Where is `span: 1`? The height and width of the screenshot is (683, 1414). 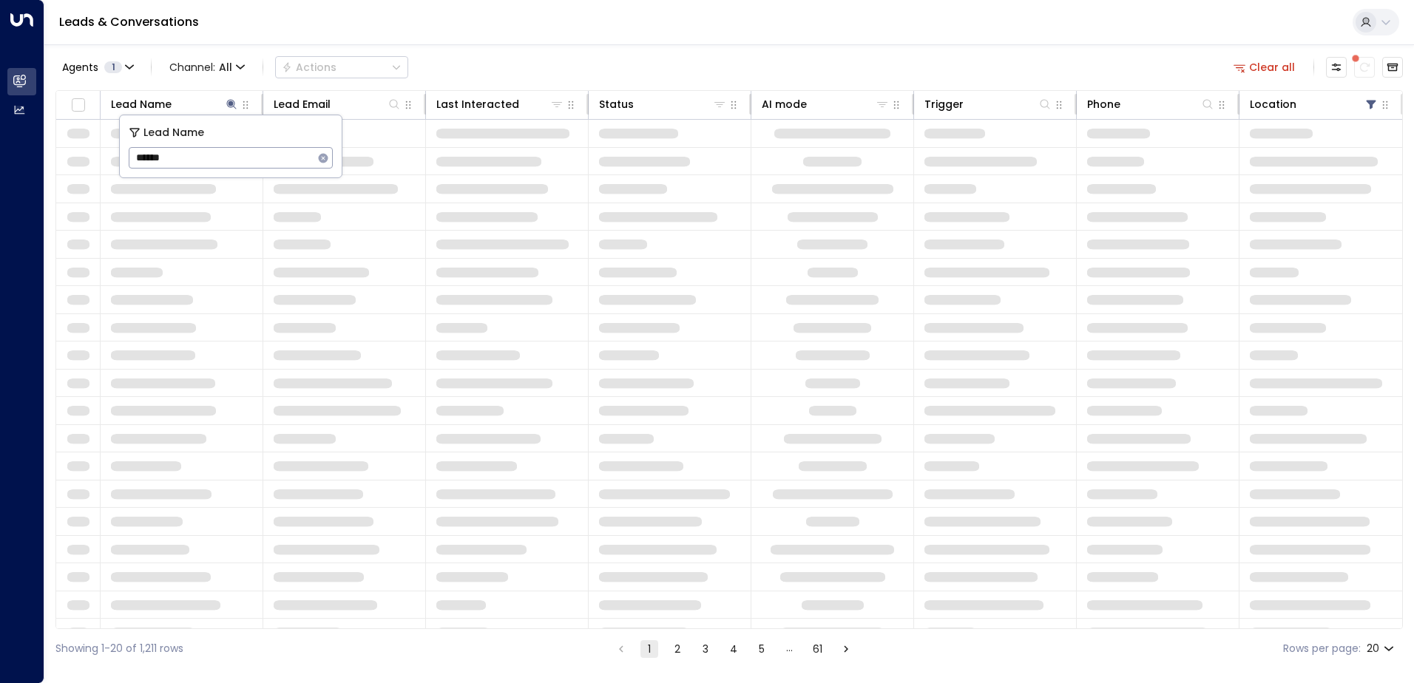 span: 1 is located at coordinates (113, 67).